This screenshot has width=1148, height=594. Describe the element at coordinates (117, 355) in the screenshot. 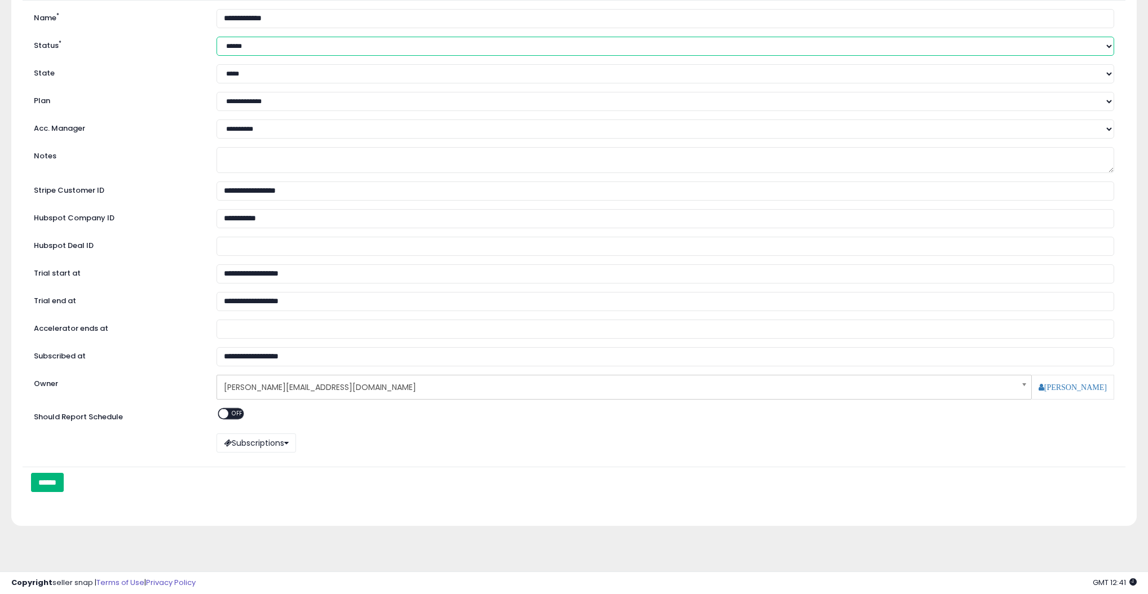

I see `label: Subscribed at` at that location.